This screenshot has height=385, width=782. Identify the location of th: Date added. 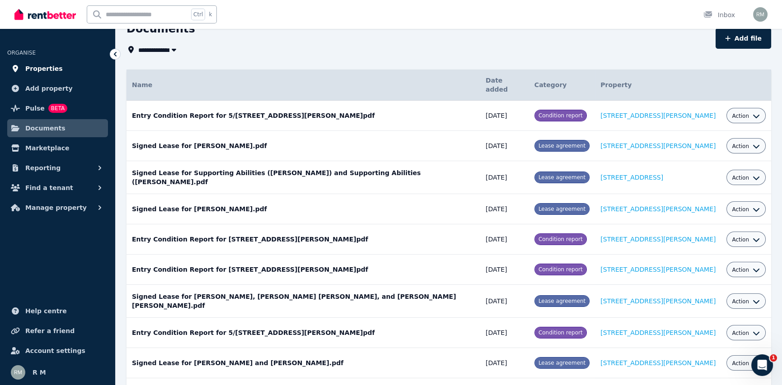
(504, 85).